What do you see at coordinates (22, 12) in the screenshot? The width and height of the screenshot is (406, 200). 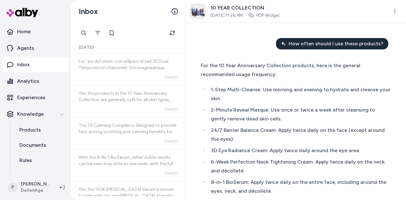 I see `img: alby Logo` at bounding box center [22, 12].